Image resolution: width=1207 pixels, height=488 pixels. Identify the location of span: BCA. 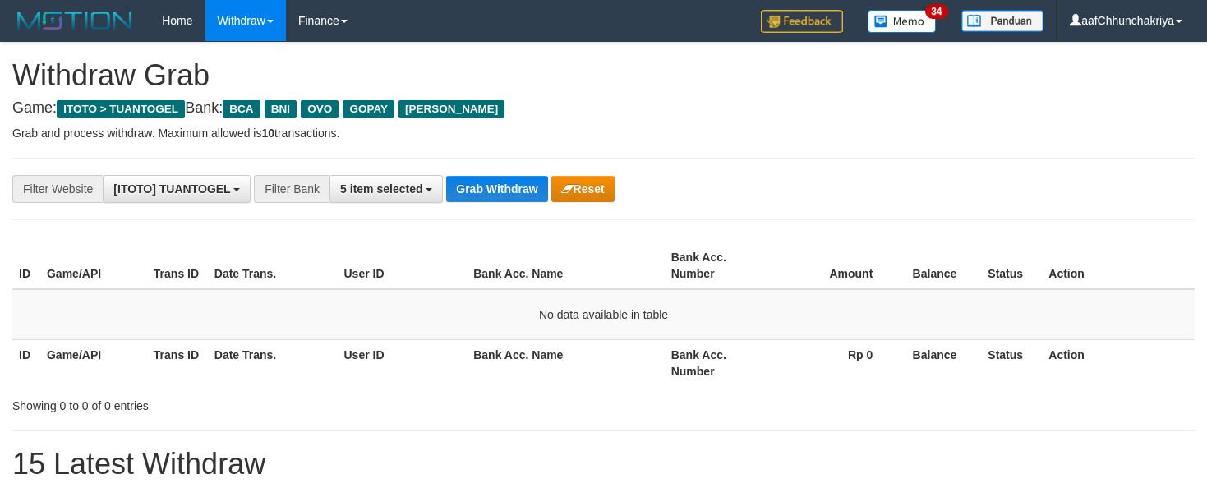
(241, 109).